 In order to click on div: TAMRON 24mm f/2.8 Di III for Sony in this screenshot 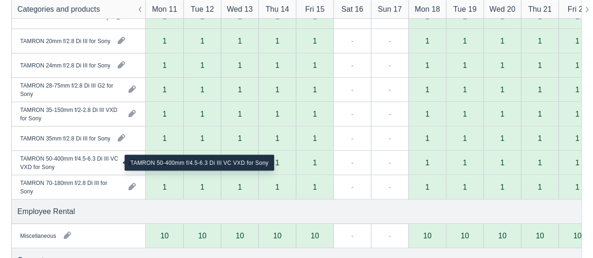, I will do `click(65, 65)`.